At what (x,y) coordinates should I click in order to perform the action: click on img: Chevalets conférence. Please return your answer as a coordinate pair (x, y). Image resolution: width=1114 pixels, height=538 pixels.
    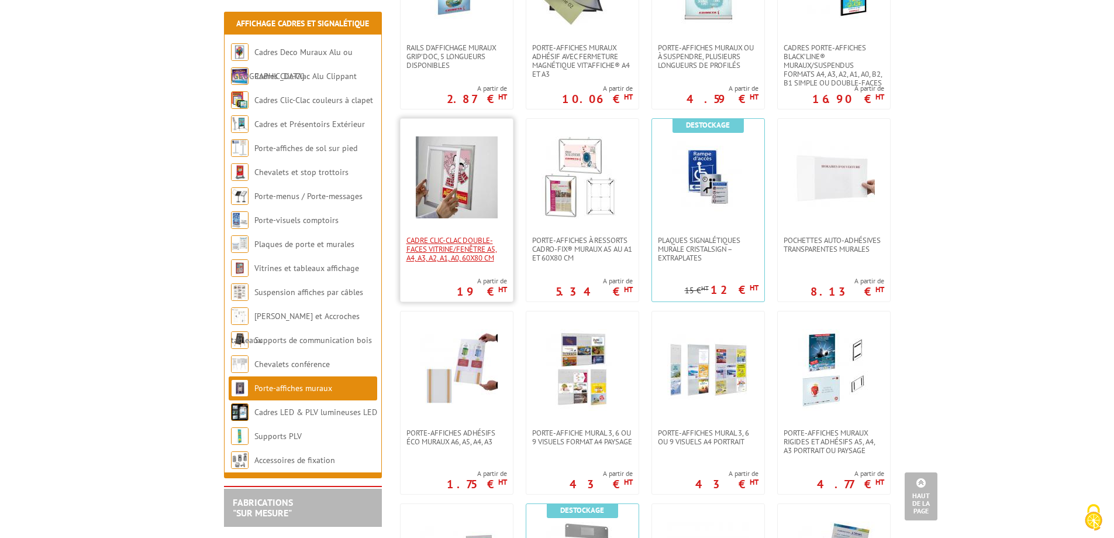
    Looking at the image, I should click on (240, 364).